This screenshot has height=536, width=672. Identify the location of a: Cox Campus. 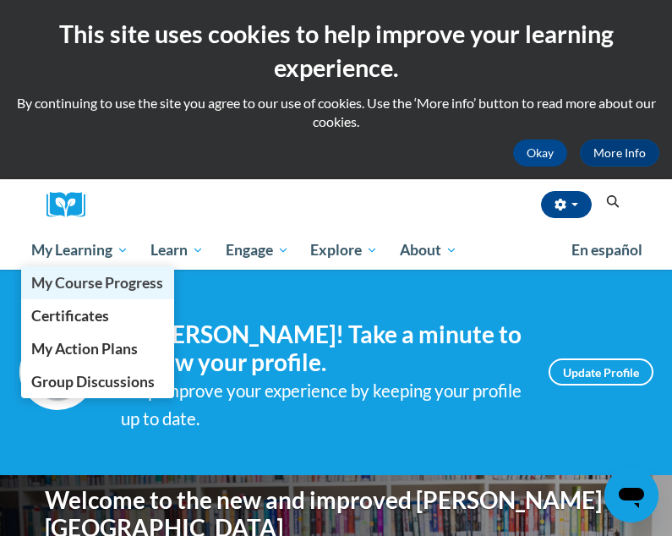
(72, 204).